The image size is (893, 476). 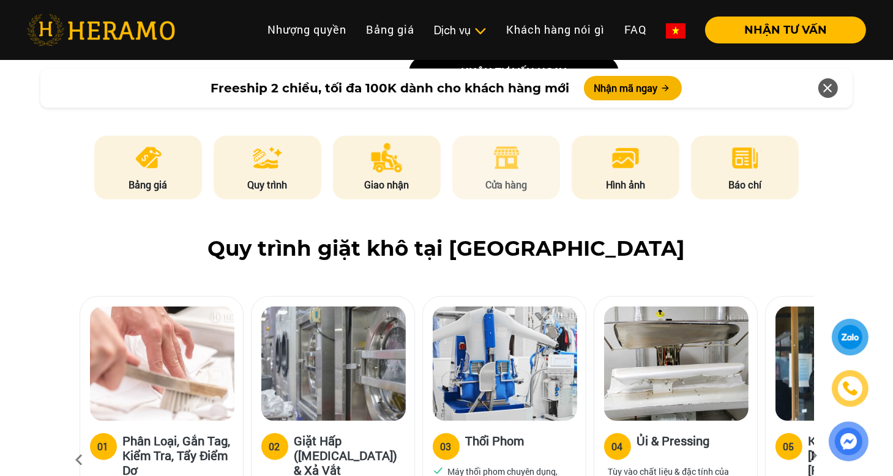 What do you see at coordinates (633, 88) in the screenshot?
I see `button: Nhận mã ngay` at bounding box center [633, 88].